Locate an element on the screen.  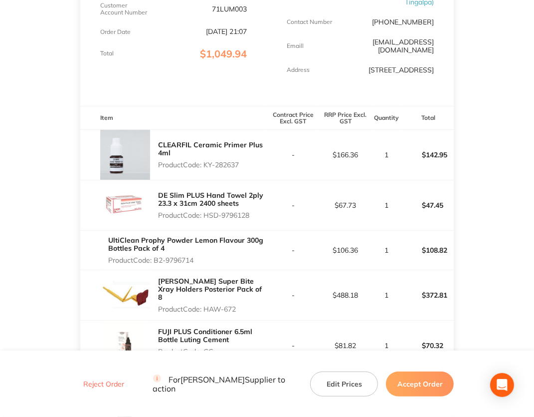
p: 71LUM003 is located at coordinates (230, 9).